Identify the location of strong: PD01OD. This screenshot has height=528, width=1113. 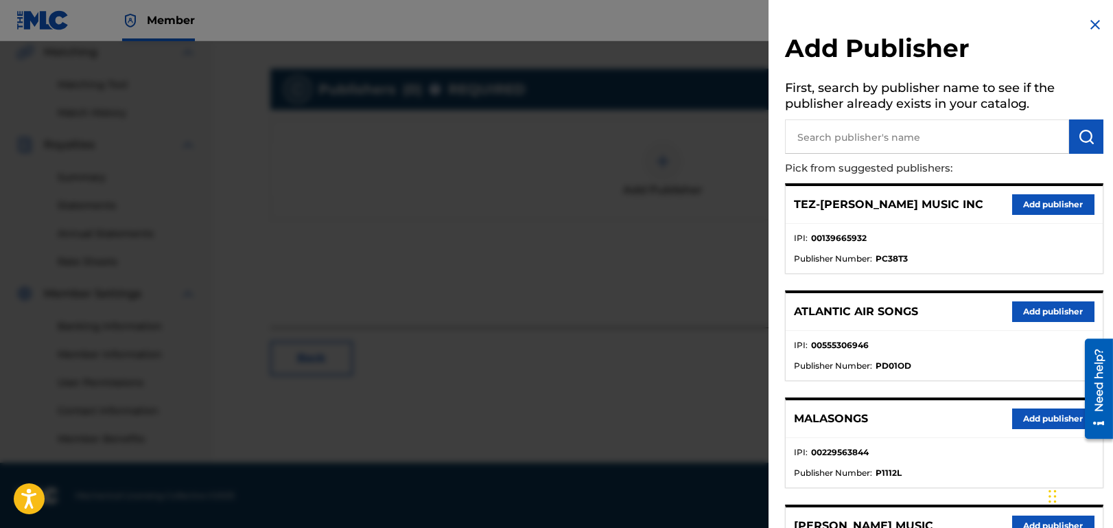
(894, 366).